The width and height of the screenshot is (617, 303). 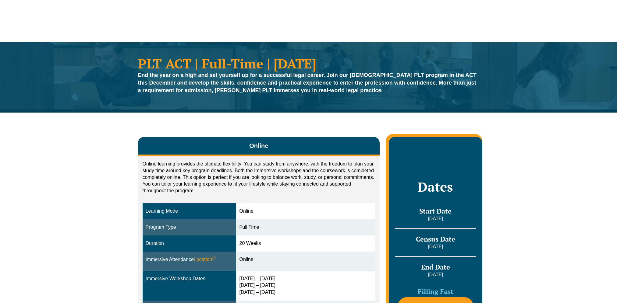 I want to click on div: Full Time, so click(x=306, y=228).